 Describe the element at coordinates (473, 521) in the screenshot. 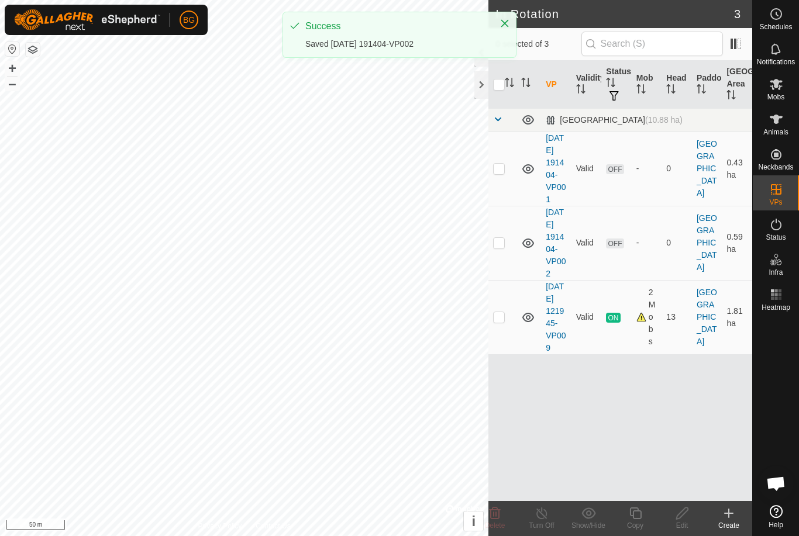

I see `button: i` at that location.